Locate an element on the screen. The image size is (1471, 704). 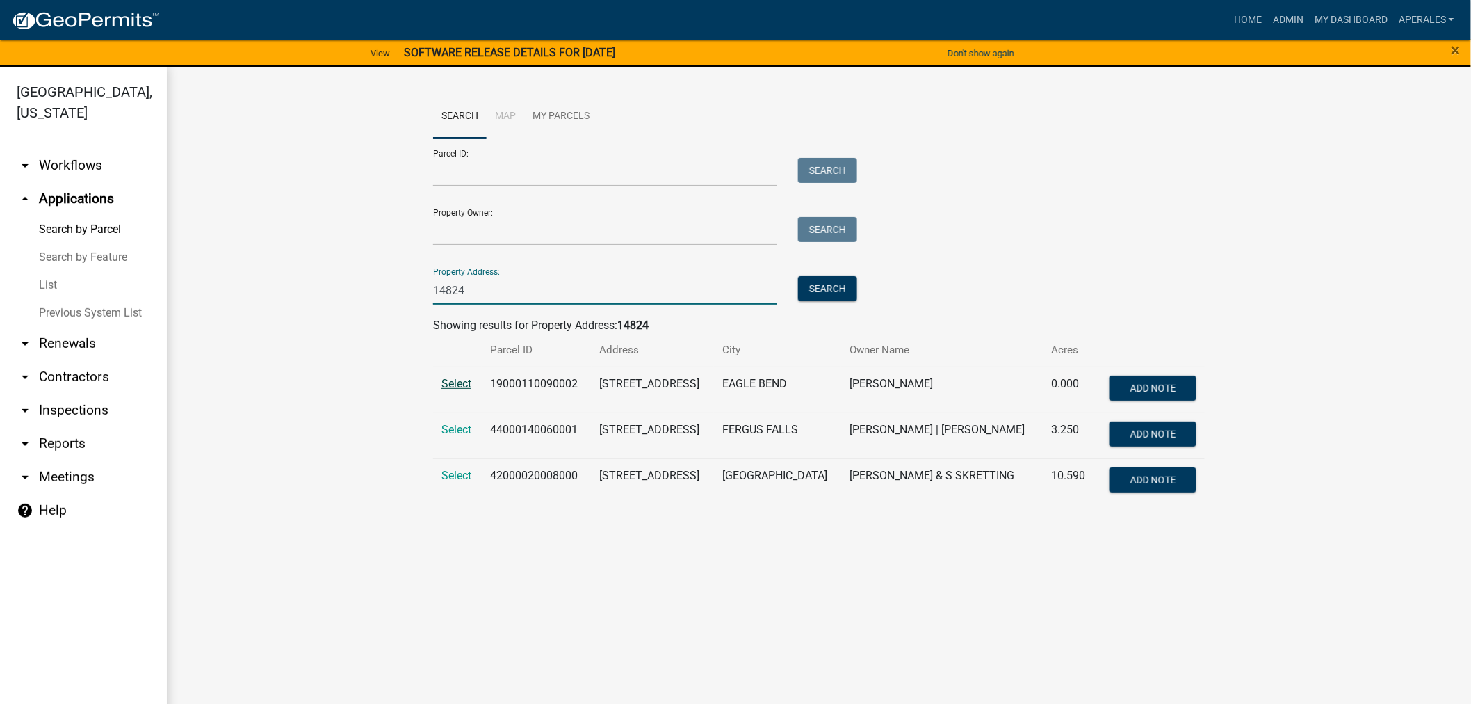
a: My Dashboard is located at coordinates (1351, 20).